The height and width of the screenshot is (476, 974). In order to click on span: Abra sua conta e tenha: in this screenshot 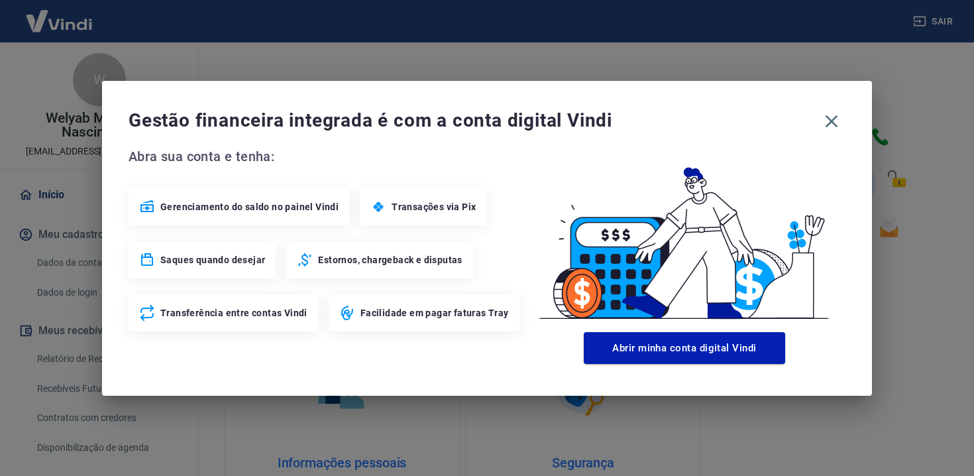, I will do `click(326, 156)`.